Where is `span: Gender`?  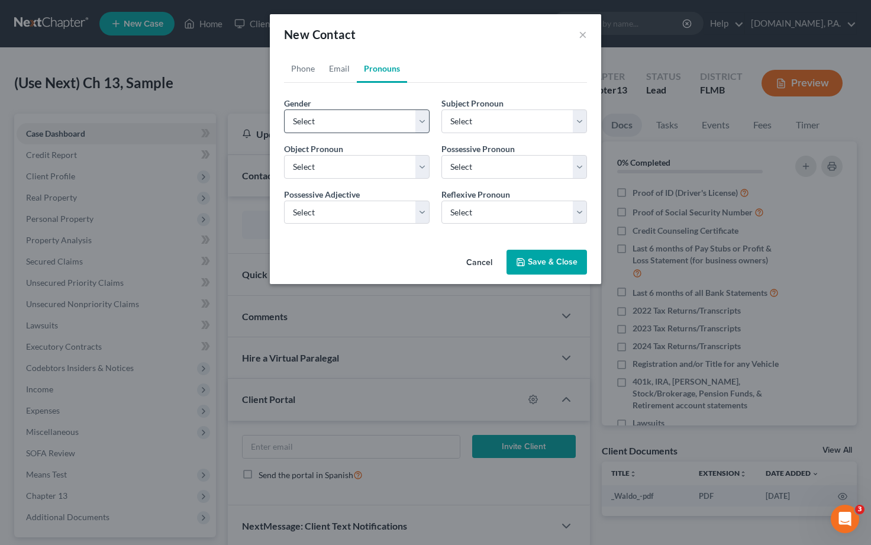
span: Gender is located at coordinates (298, 103).